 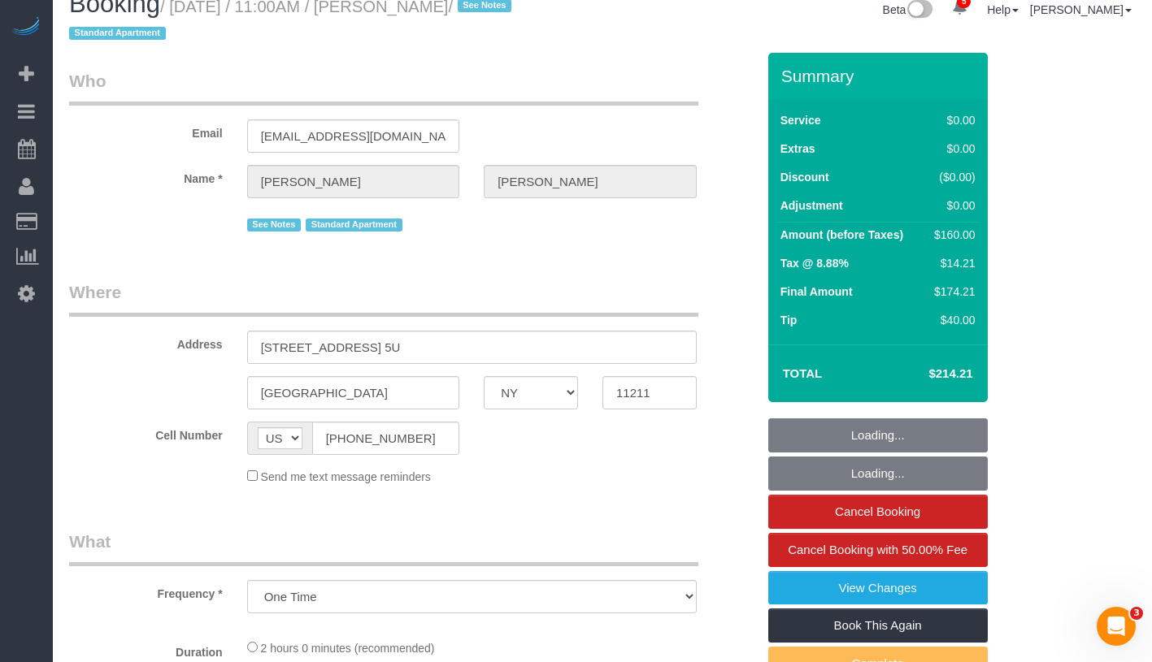 I want to click on legend: Who, so click(x=384, y=87).